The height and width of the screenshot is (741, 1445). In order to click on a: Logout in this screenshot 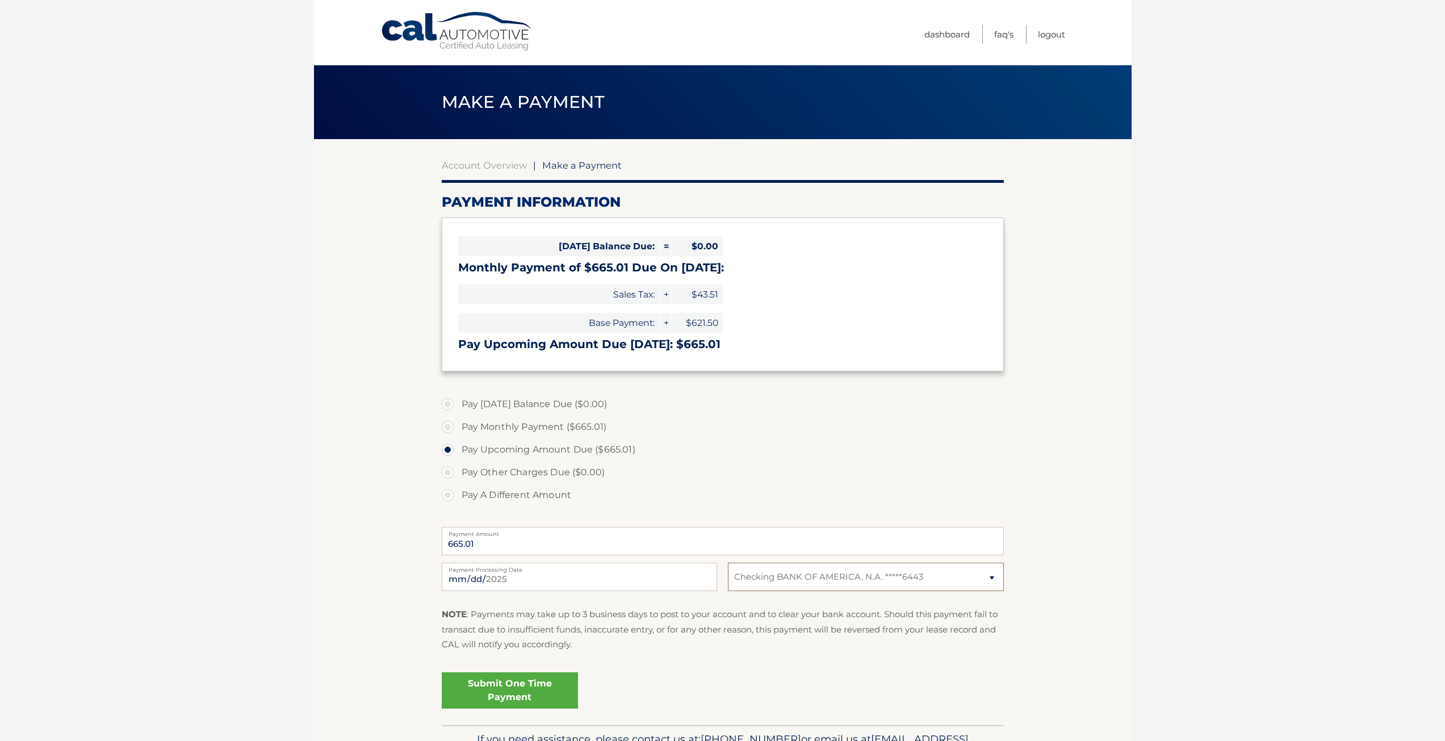, I will do `click(1052, 34)`.